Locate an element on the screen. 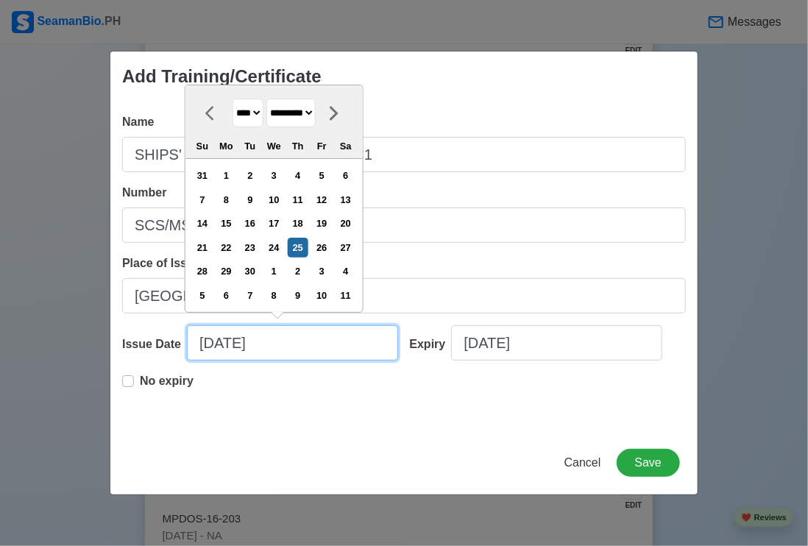 The width and height of the screenshot is (808, 546). div: Choose Thursday, September 25th, 2025 is located at coordinates (297, 247).